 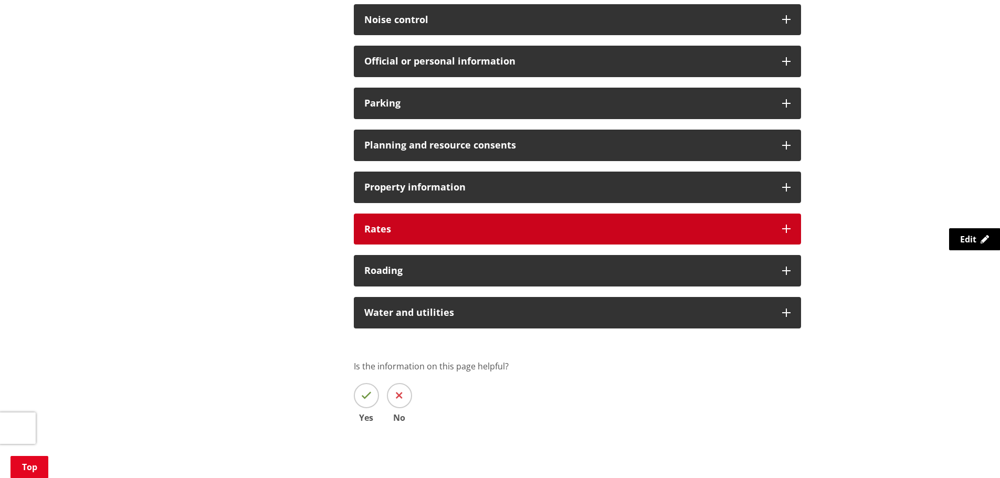 What do you see at coordinates (568, 313) in the screenshot?
I see `h3: Water and utilities` at bounding box center [568, 313].